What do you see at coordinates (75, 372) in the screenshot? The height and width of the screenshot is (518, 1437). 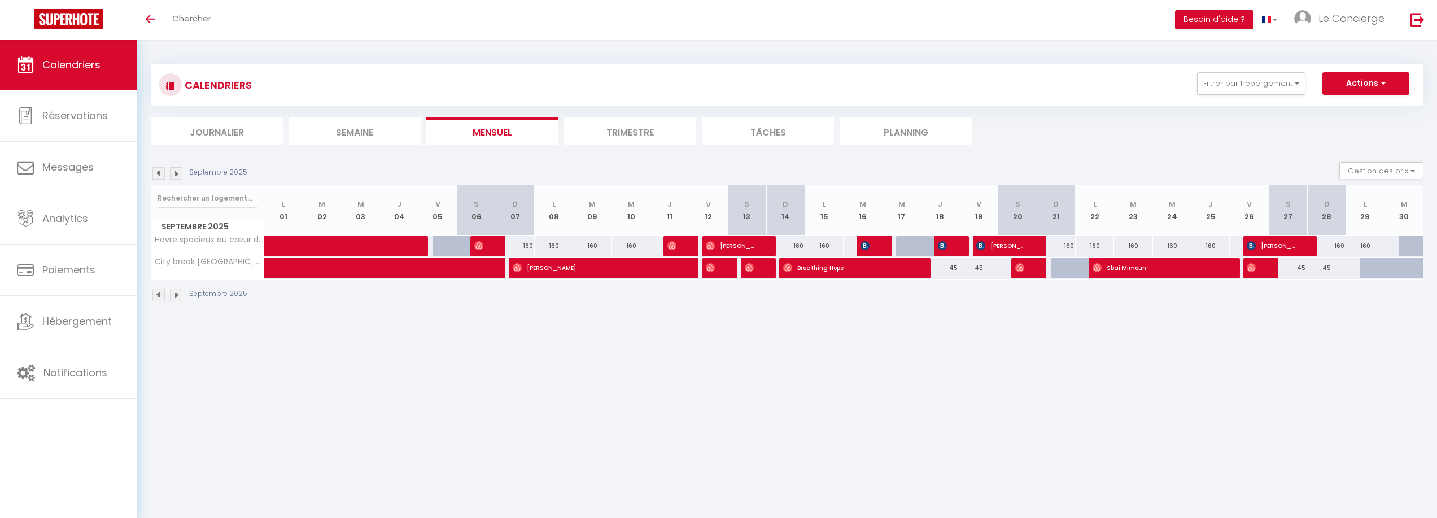 I see `span: Notifications` at bounding box center [75, 372].